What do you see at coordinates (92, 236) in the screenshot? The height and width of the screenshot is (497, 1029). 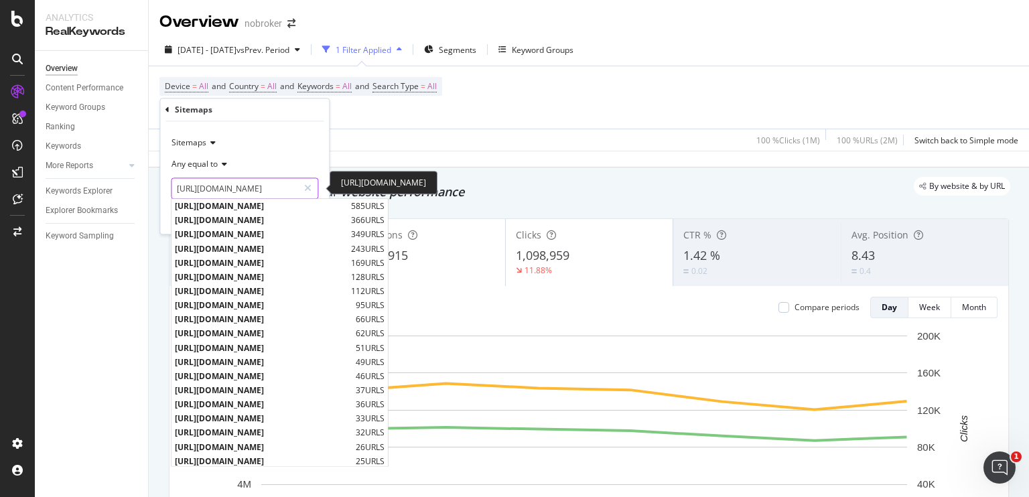 I see `a: Keyword Sampling` at bounding box center [92, 236].